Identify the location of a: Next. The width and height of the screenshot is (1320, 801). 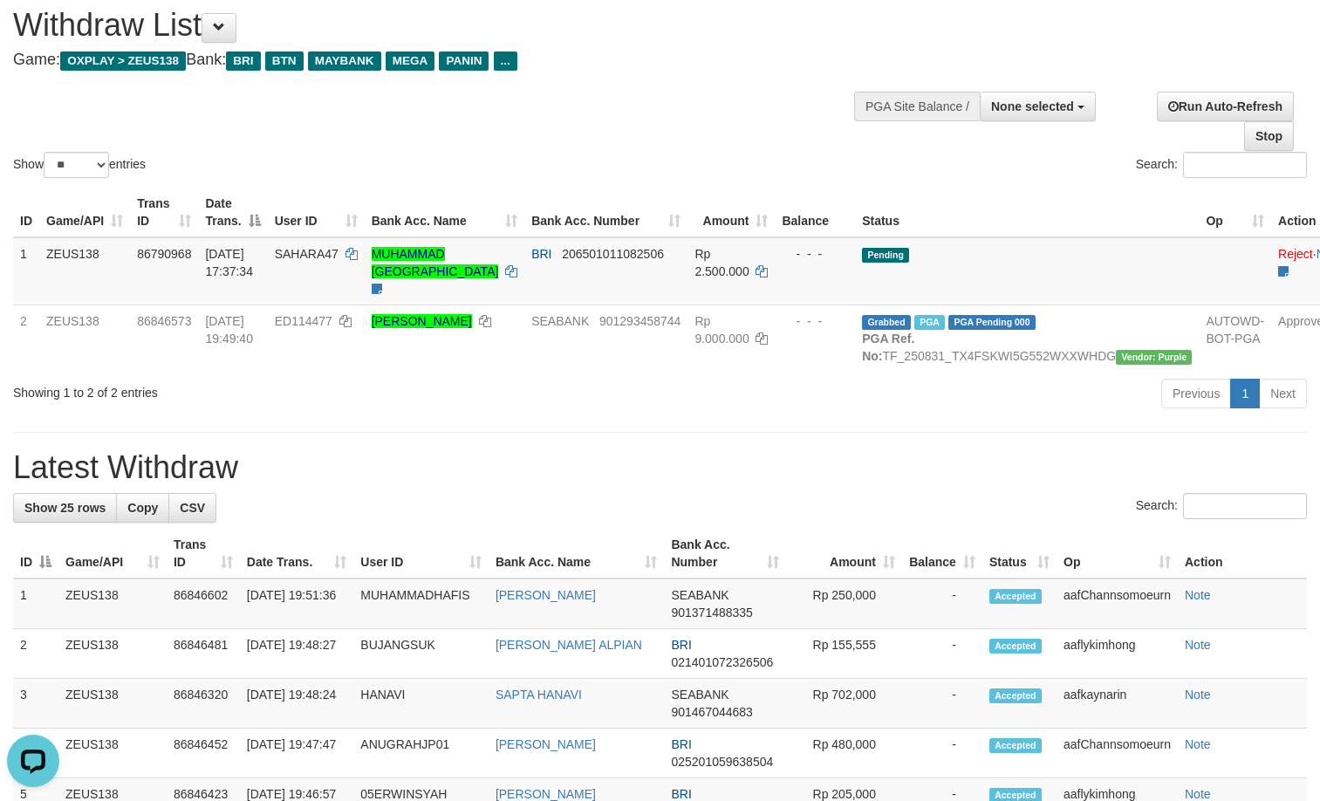
(1282, 393).